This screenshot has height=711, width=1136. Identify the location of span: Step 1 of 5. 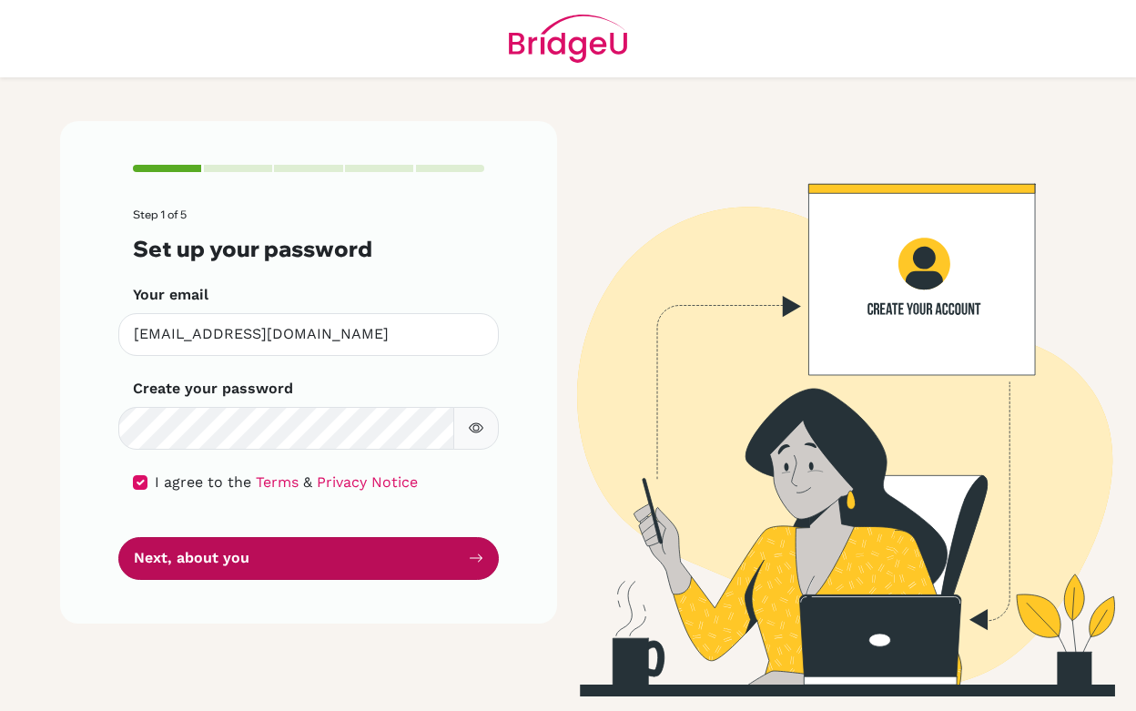
(159, 214).